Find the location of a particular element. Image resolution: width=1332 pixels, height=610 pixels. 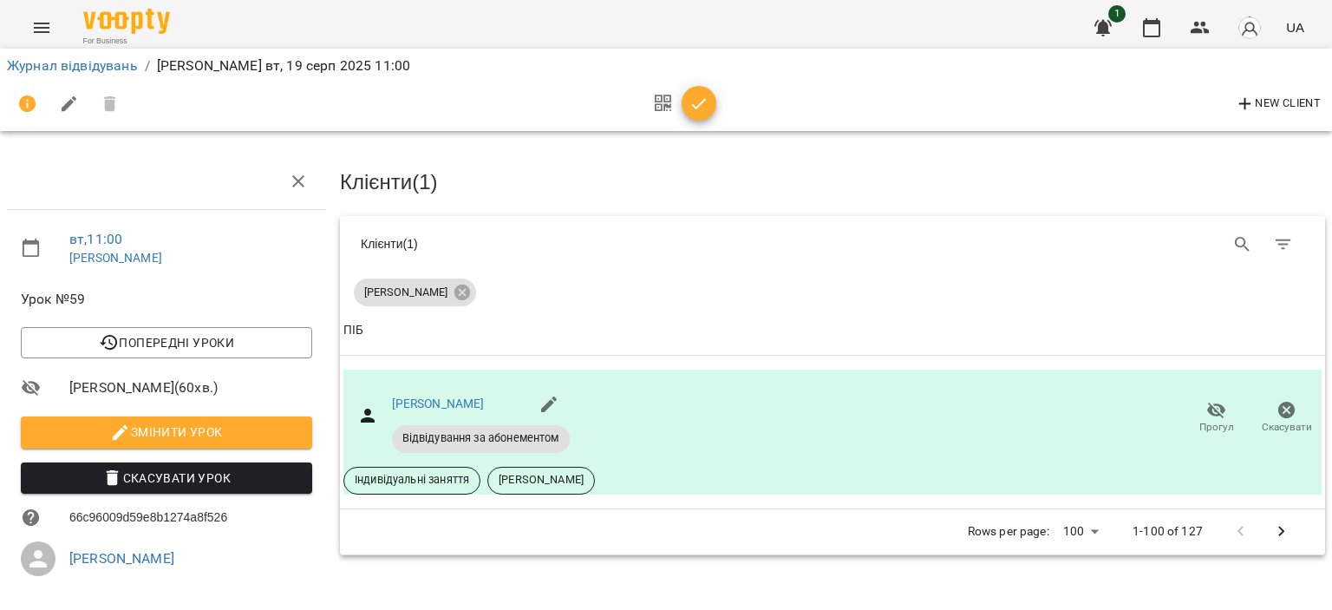

div: Table Toolbar is located at coordinates (833, 244).